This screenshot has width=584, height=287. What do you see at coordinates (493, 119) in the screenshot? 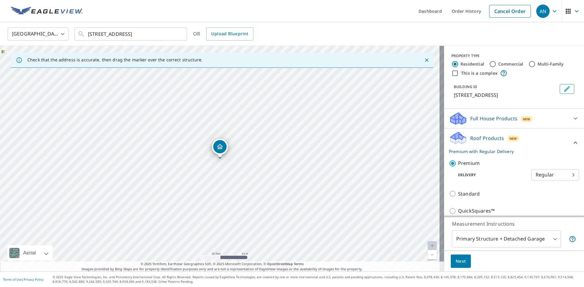
I see `p: Full House Products` at bounding box center [493, 119].